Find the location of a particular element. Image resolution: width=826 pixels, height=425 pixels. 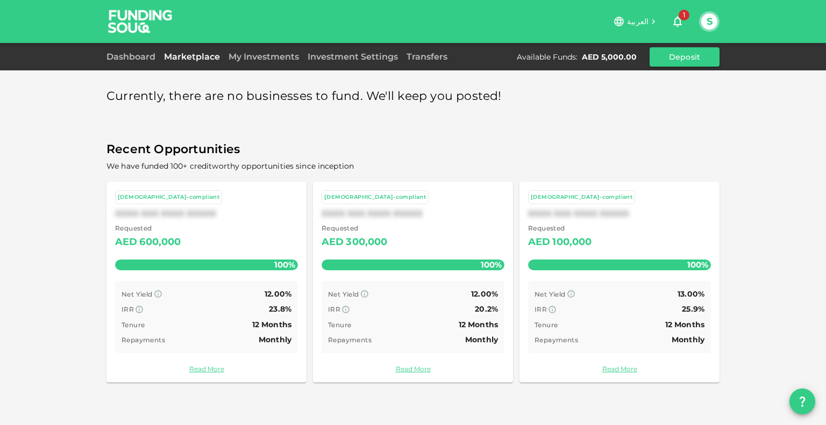

span: 20.2% is located at coordinates (486, 309).